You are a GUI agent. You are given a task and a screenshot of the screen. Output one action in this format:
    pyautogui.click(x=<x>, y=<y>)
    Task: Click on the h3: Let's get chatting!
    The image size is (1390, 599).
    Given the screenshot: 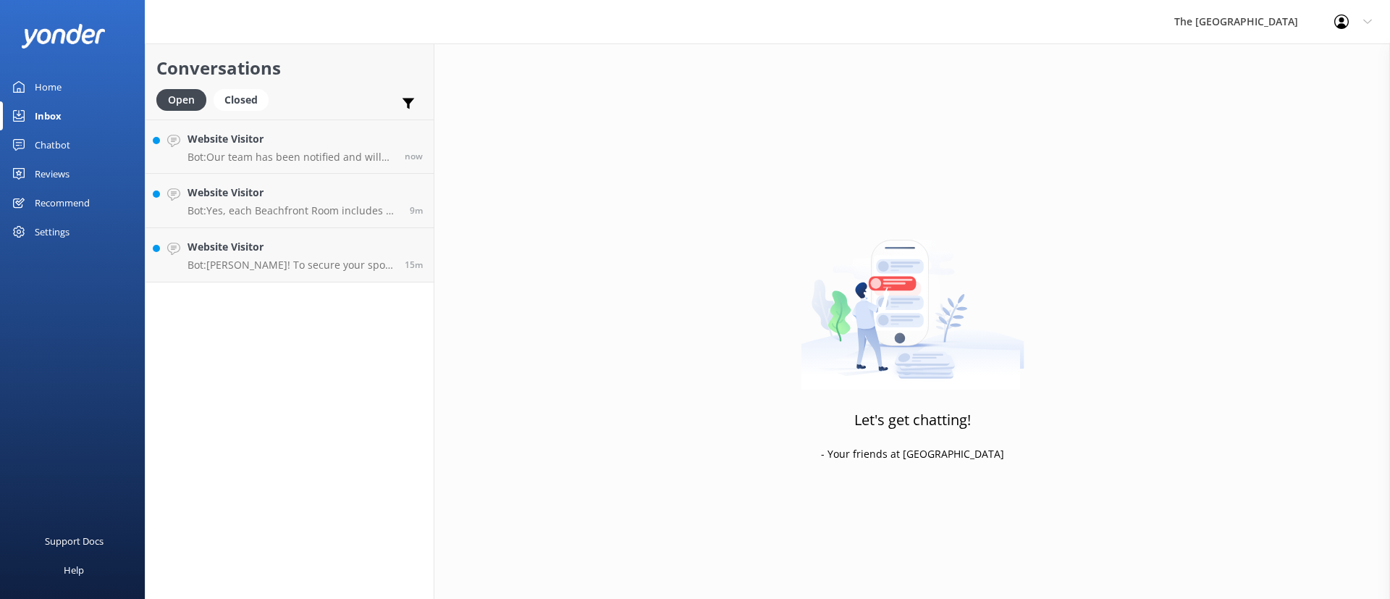 What is the action you would take?
    pyautogui.click(x=912, y=420)
    